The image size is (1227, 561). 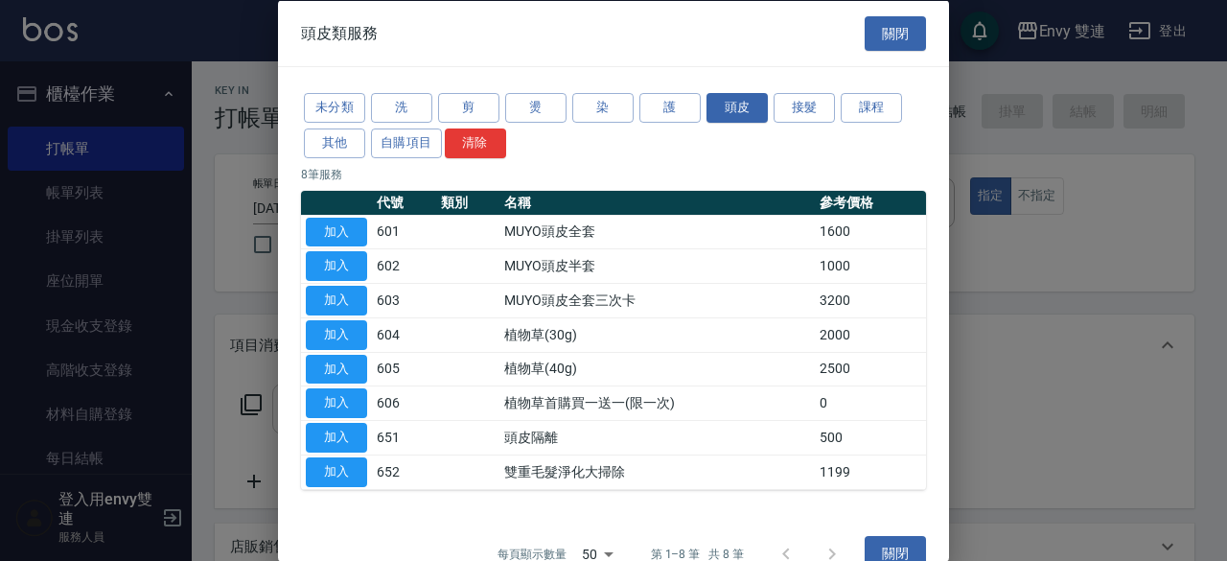 I want to click on td: 1600, so click(x=870, y=232).